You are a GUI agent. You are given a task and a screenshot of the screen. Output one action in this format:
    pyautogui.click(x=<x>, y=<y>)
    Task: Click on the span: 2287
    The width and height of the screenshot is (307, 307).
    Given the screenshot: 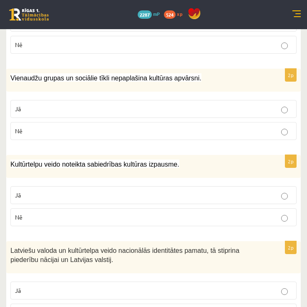 What is the action you would take?
    pyautogui.click(x=145, y=15)
    